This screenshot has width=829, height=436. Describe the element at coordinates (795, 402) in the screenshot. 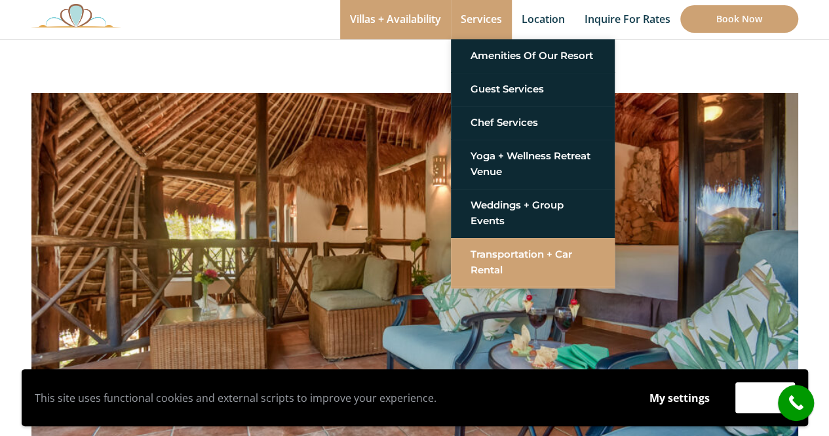

I see `i: call` at that location.